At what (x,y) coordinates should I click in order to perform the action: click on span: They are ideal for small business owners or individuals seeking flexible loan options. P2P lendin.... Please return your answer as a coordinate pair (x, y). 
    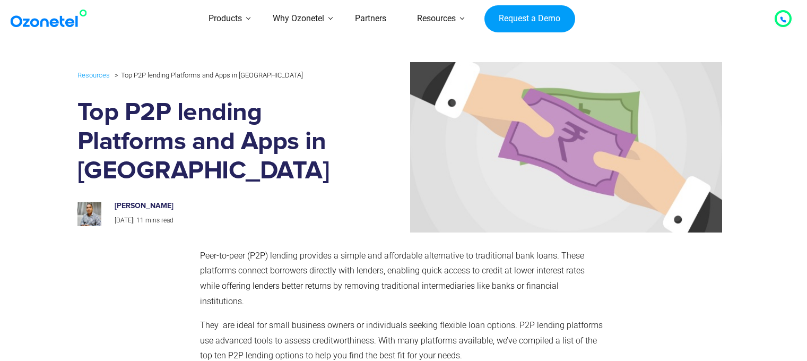
    Looking at the image, I should click on (401, 340).